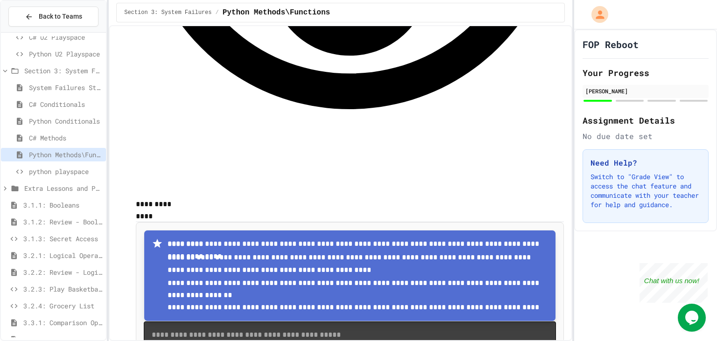 The width and height of the screenshot is (717, 341). What do you see at coordinates (65, 171) in the screenshot?
I see `span: python playspace` at bounding box center [65, 171].